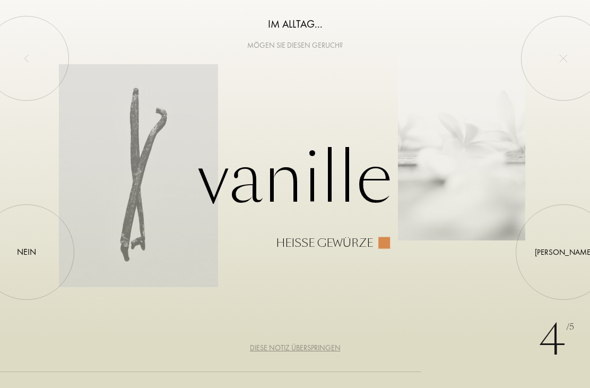 The image size is (590, 388). What do you see at coordinates (27, 58) in the screenshot?
I see `img: left_onboard.svg` at bounding box center [27, 58].